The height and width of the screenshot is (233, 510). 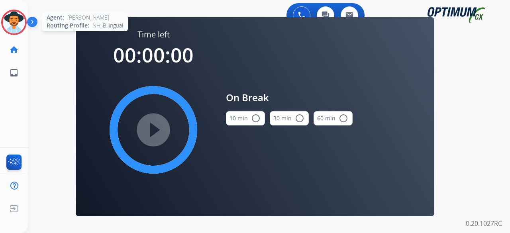 I want to click on span: 00:00:00, so click(x=153, y=55).